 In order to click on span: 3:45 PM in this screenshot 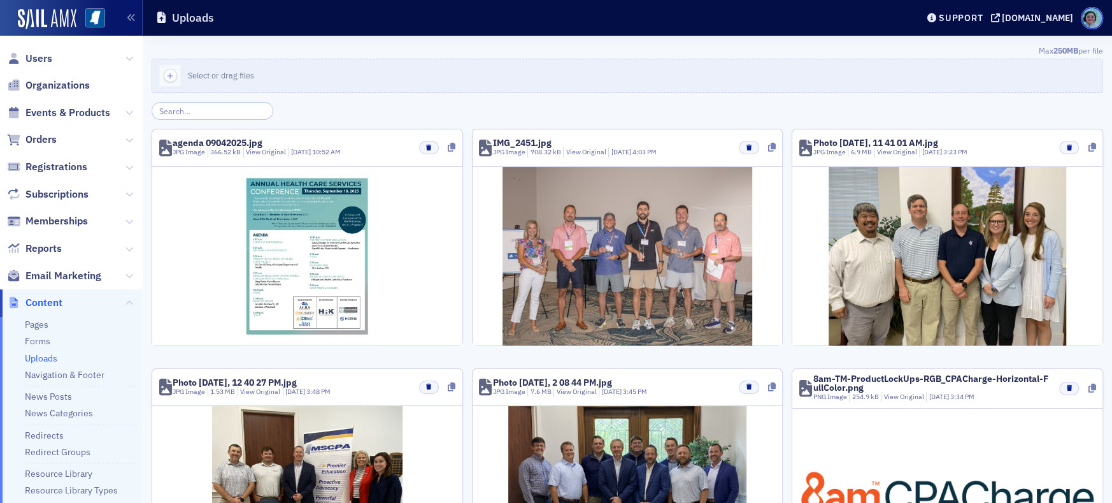, I will do `click(635, 391)`.